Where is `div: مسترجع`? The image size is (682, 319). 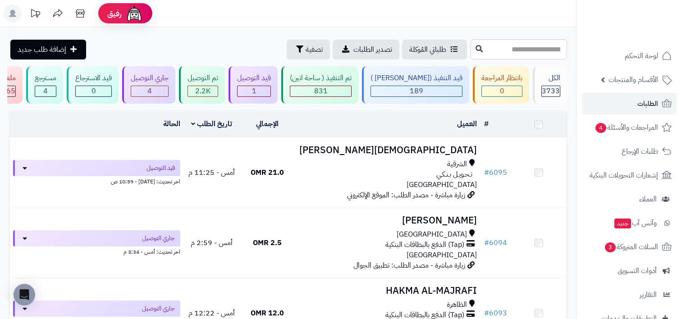 div: مسترجع is located at coordinates (46, 78).